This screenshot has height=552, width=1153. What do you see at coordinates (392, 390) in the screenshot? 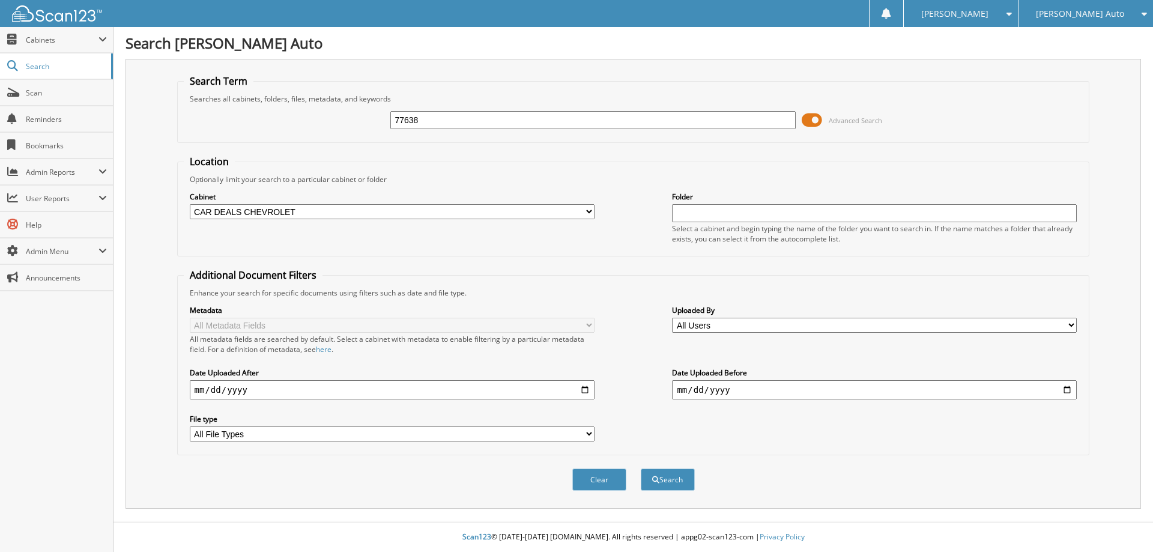
I see `input: start` at bounding box center [392, 390].